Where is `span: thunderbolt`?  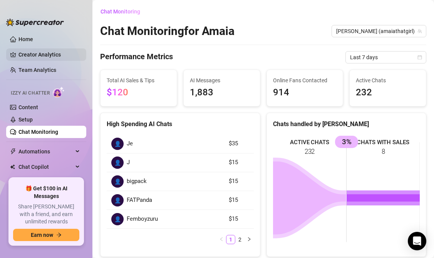
span: thunderbolt is located at coordinates (13, 152).